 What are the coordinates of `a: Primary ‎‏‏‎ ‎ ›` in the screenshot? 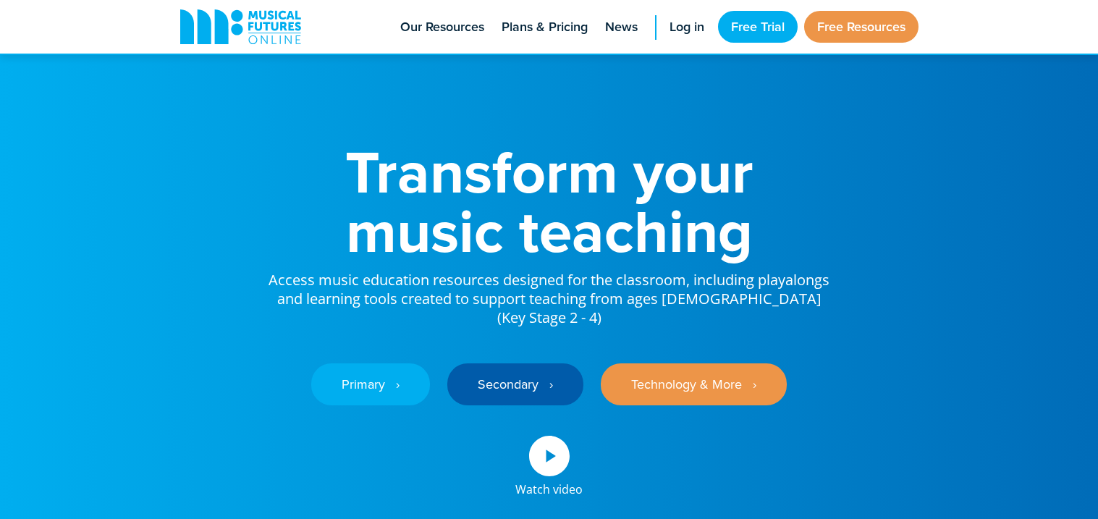 It's located at (371, 384).